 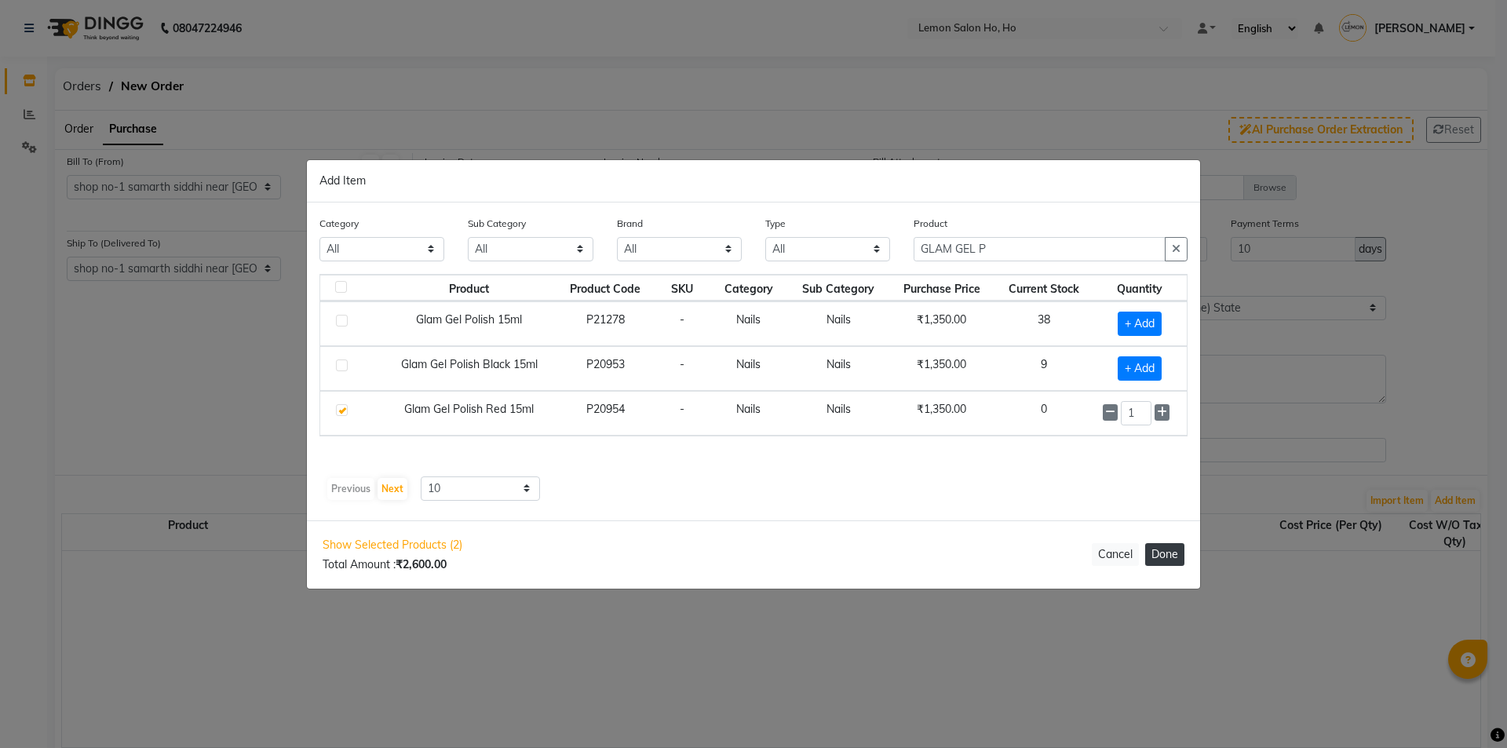 What do you see at coordinates (605, 413) in the screenshot?
I see `td: P20954` at bounding box center [605, 413].